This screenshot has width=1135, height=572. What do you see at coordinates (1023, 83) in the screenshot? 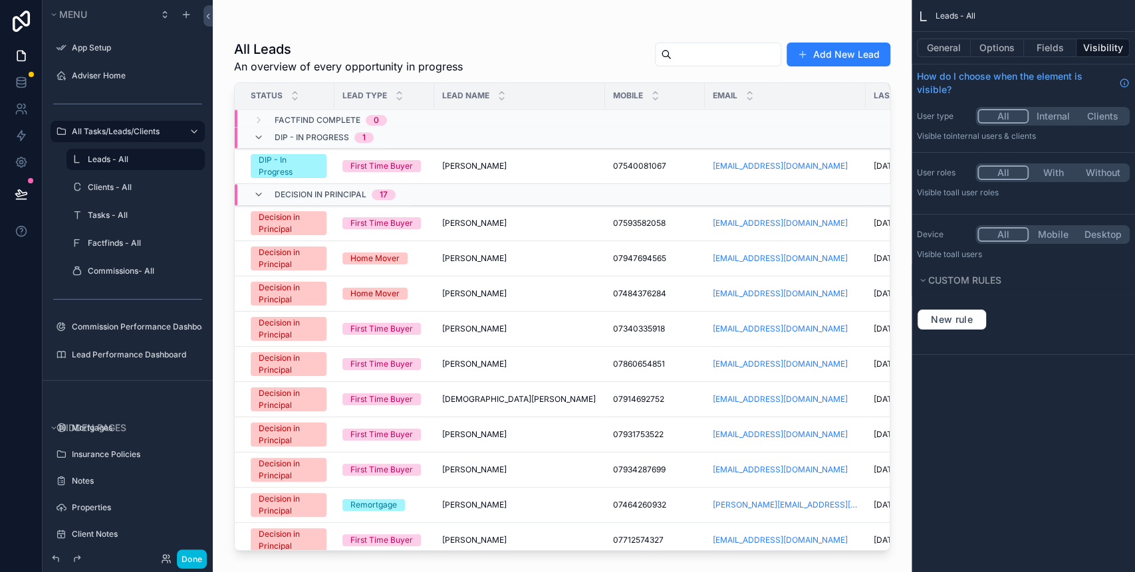
I see `a: How do I choose when the element is visible?` at bounding box center [1023, 83].